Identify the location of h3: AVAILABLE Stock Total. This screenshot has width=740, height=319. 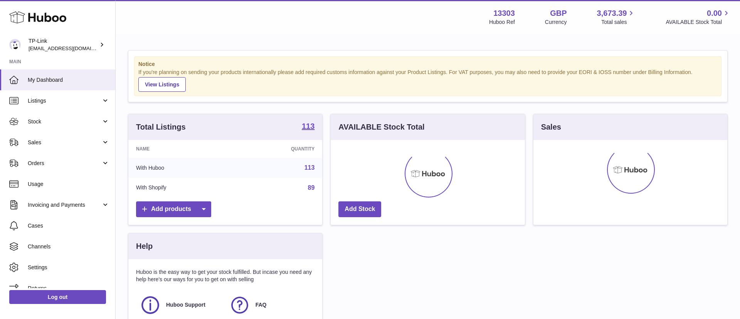
(381, 127).